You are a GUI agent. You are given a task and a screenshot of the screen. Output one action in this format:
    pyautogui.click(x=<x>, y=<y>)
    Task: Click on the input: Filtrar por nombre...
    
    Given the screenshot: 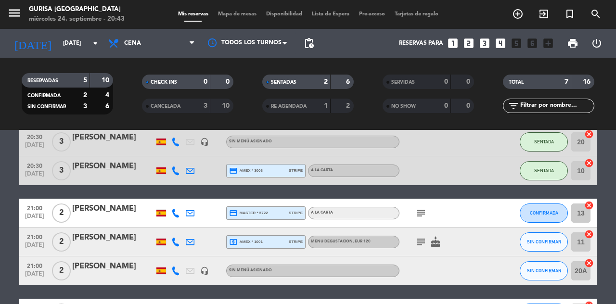 What is the action you would take?
    pyautogui.click(x=556, y=106)
    